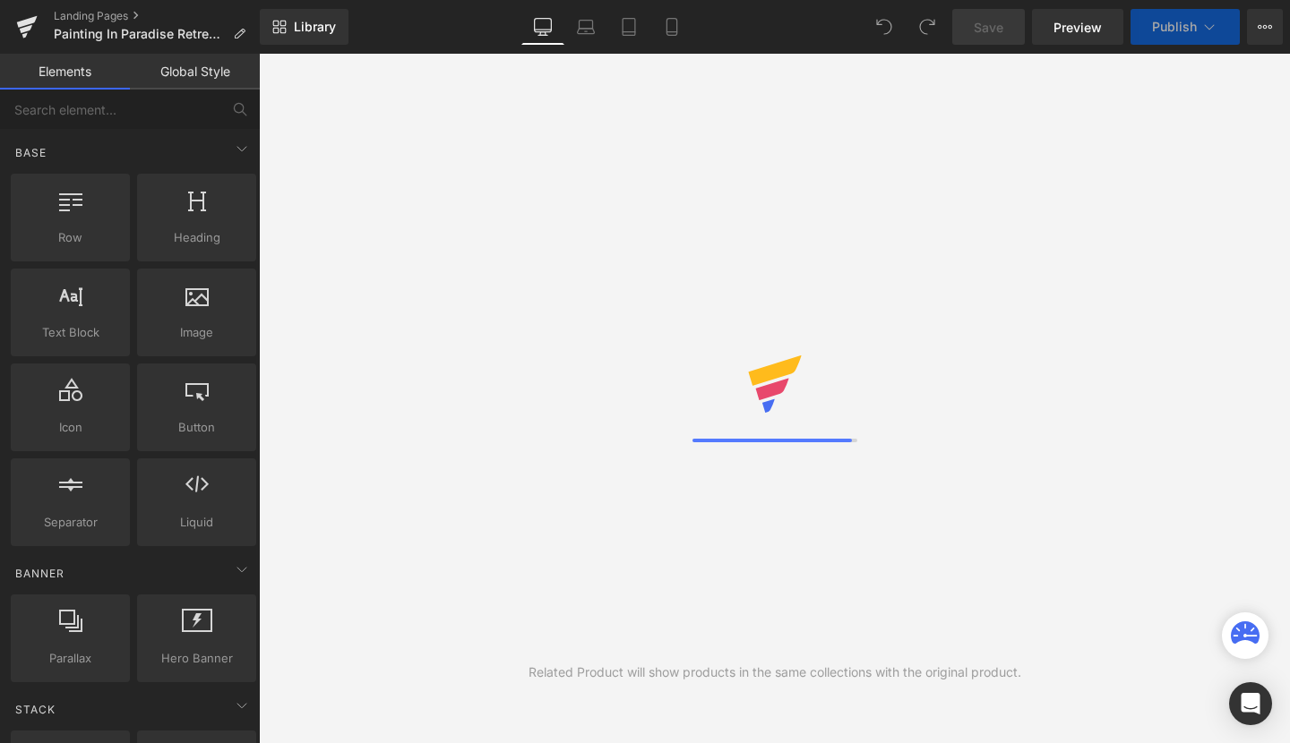  Describe the element at coordinates (70, 332) in the screenshot. I see `span: Text Block` at that location.